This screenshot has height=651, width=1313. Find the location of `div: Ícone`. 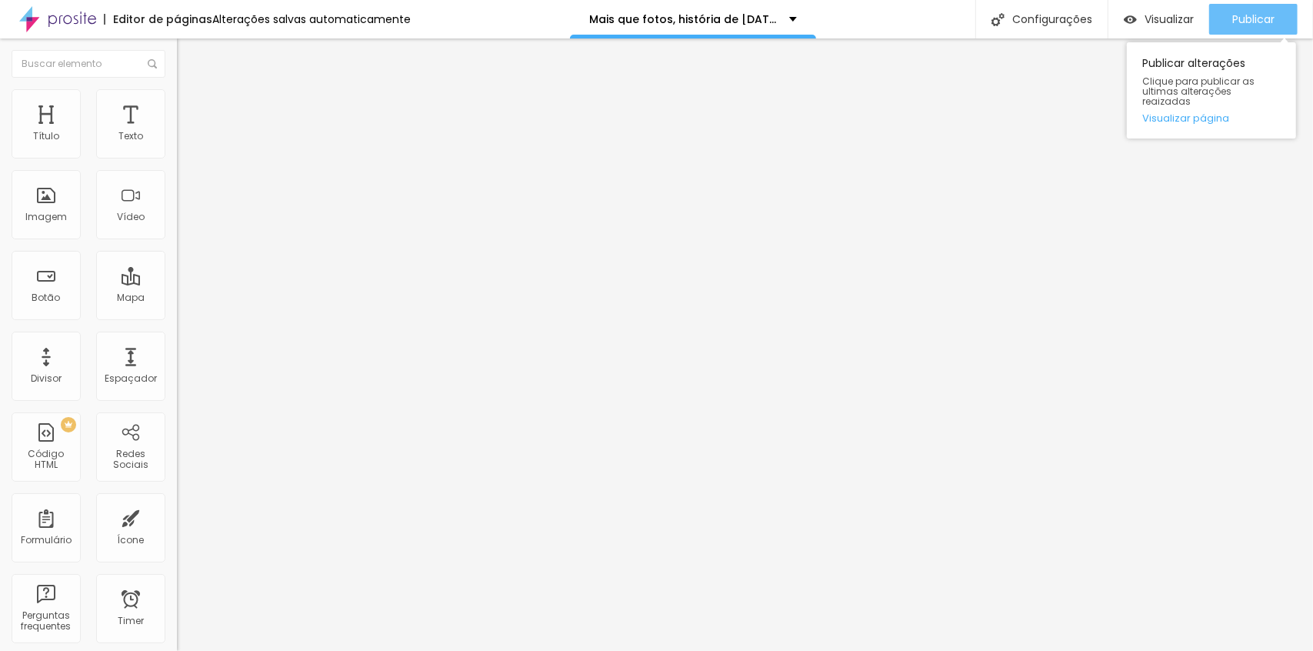

div: Ícone is located at coordinates (131, 540).